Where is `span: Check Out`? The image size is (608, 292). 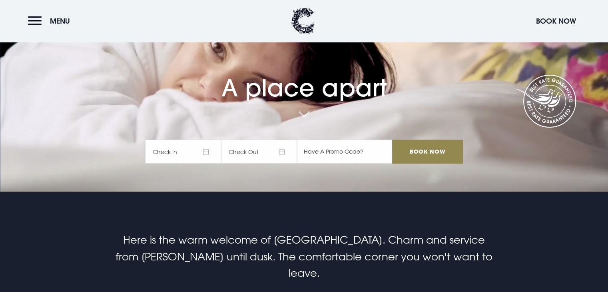
span: Check Out is located at coordinates (259, 152).